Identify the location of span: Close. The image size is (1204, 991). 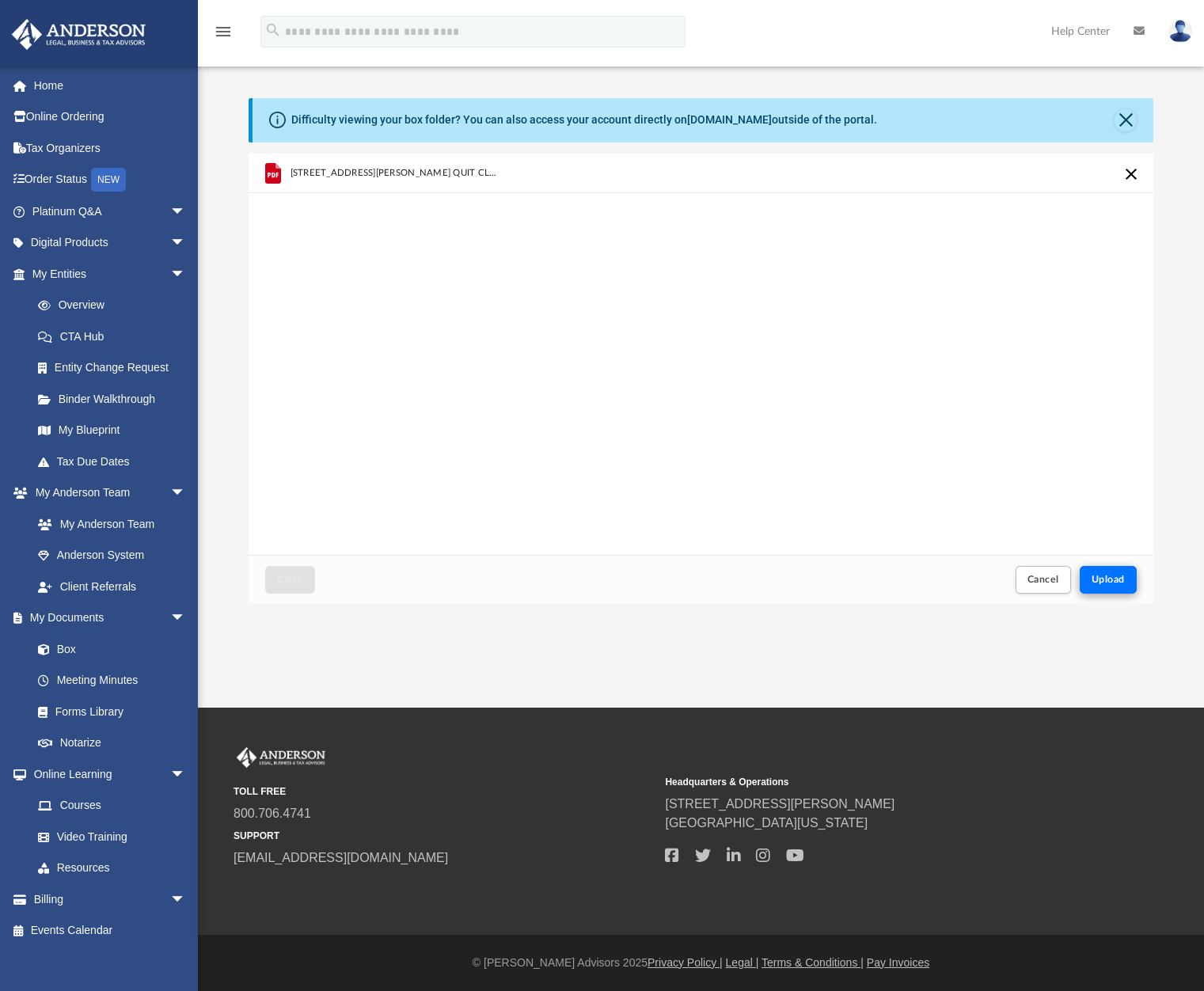
(290, 579).